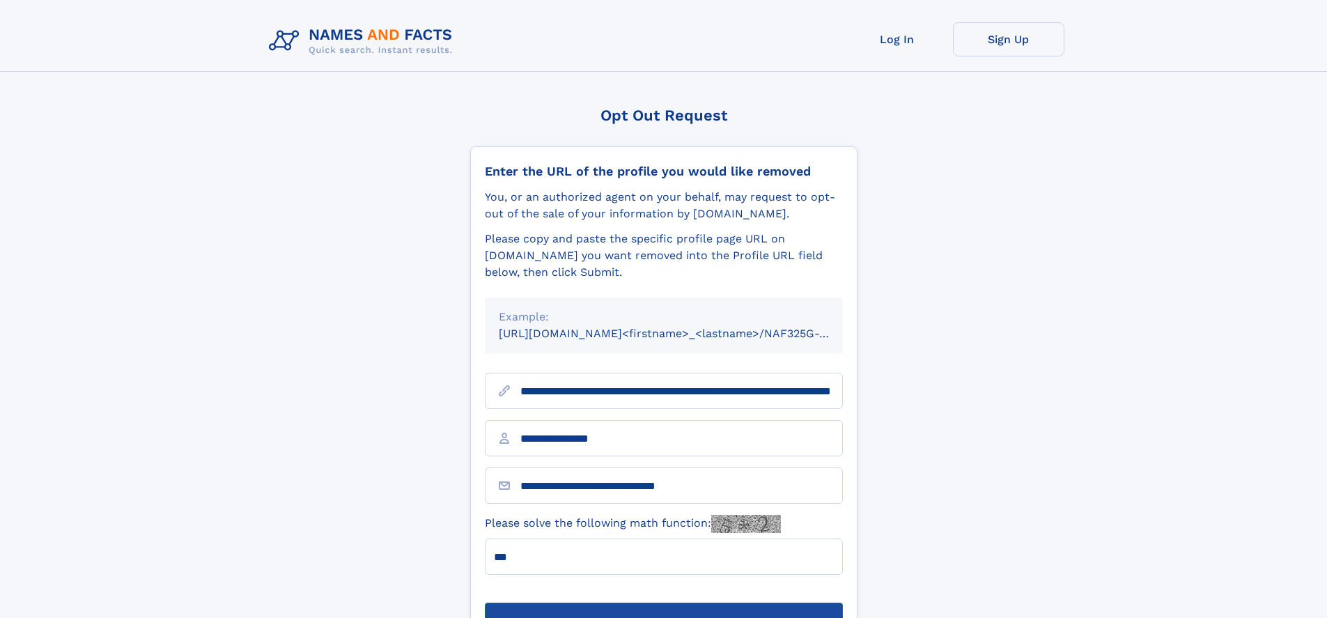 This screenshot has width=1327, height=618. What do you see at coordinates (664, 115) in the screenshot?
I see `div: Opt Out Request` at bounding box center [664, 115].